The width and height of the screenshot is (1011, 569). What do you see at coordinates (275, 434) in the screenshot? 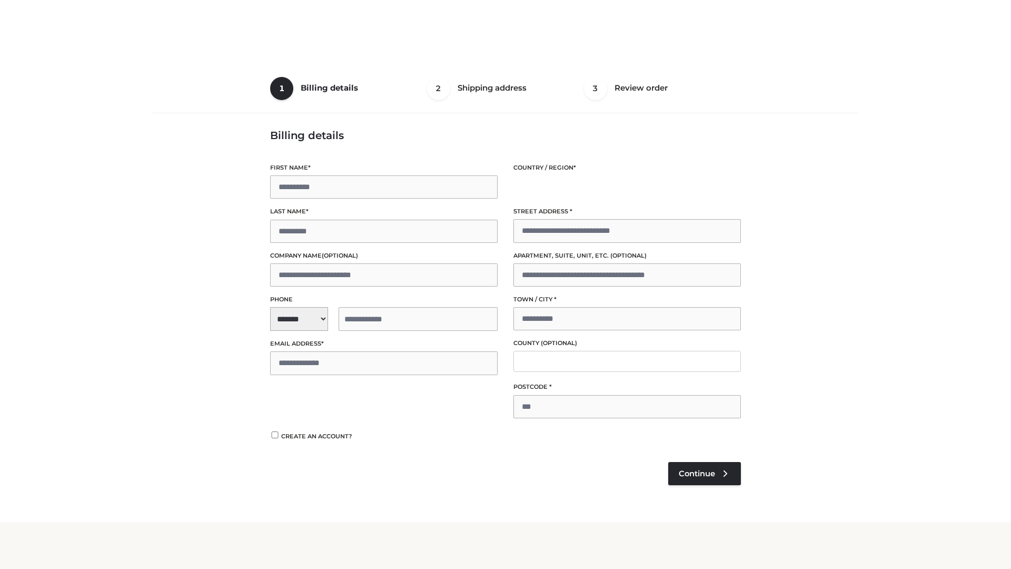
I see `input: Create an account?` at bounding box center [275, 434].